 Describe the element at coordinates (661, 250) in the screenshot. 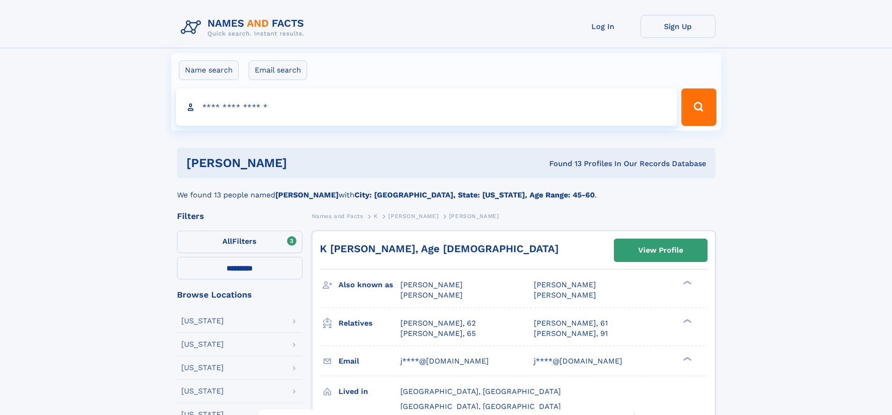

I see `a: View Profile` at that location.